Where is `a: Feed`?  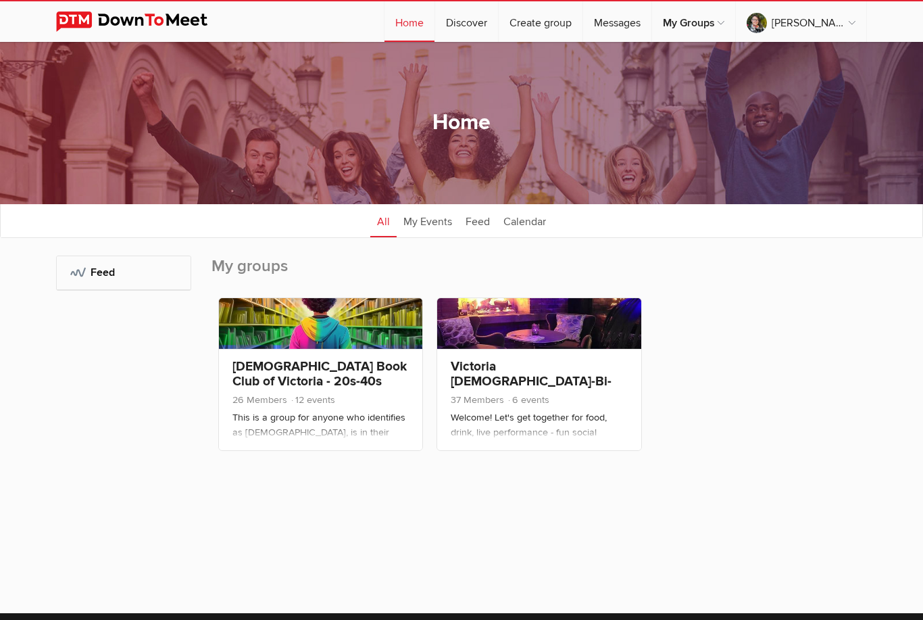
a: Feed is located at coordinates (478, 220).